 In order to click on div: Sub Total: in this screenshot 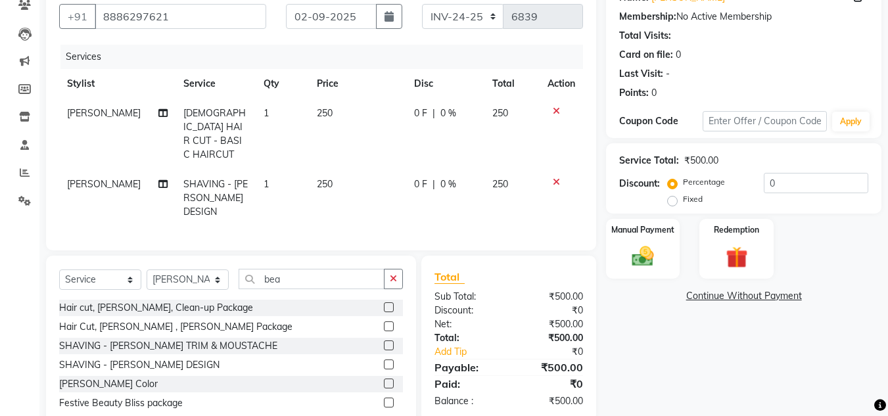, I will do `click(467, 296)`.